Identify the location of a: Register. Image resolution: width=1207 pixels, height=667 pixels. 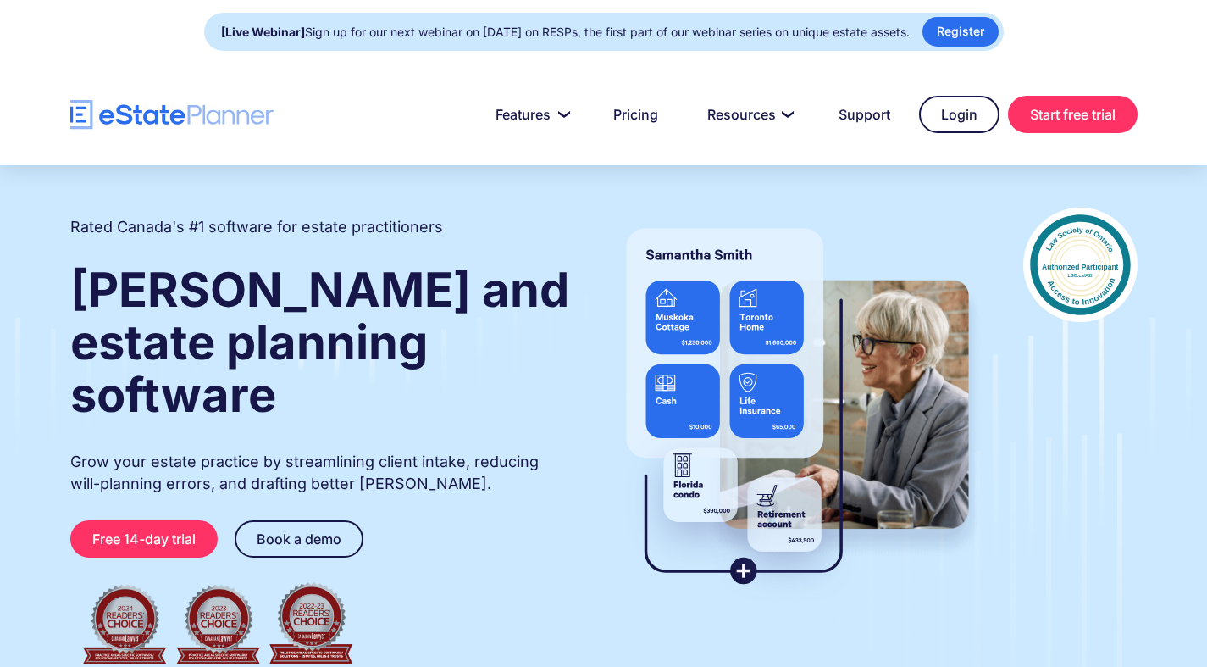
(961, 31).